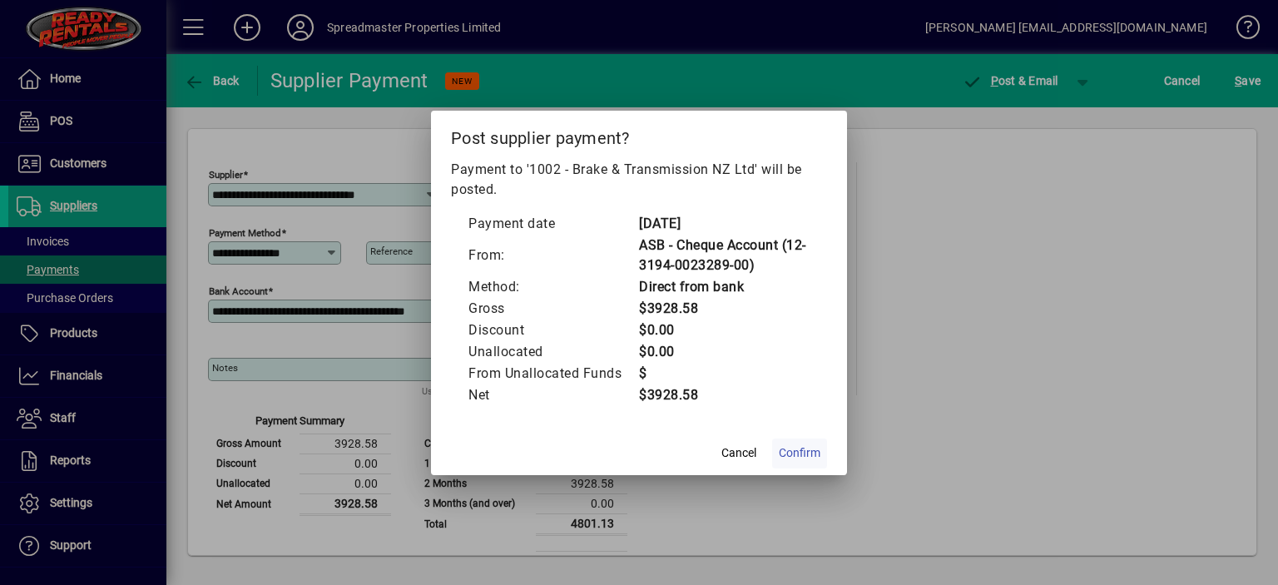 This screenshot has width=1278, height=585. What do you see at coordinates (800, 453) in the screenshot?
I see `span: Confirm` at bounding box center [800, 453].